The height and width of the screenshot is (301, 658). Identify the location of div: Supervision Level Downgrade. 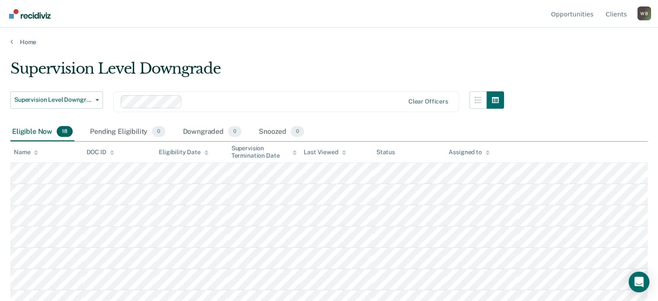
(257, 72).